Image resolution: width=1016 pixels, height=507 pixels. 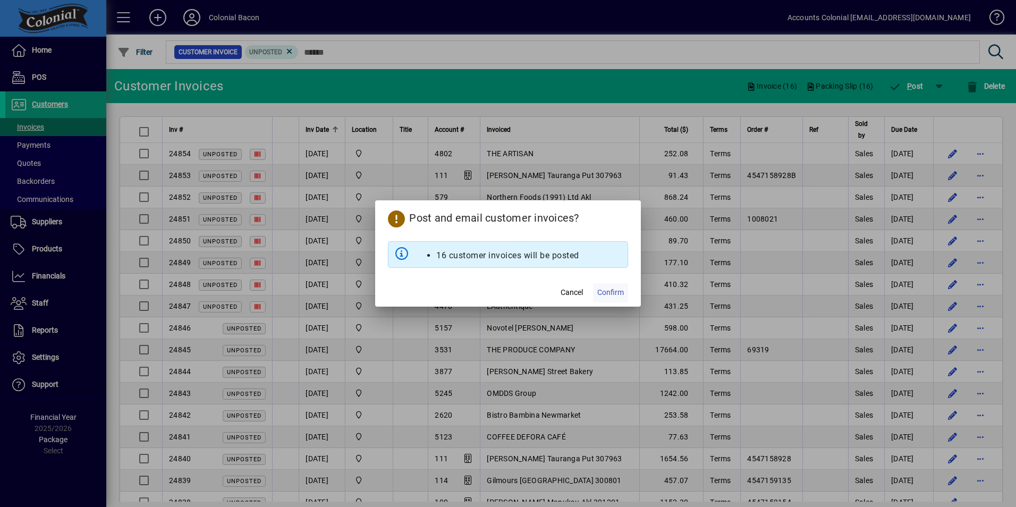 I want to click on span: Cancel, so click(x=572, y=292).